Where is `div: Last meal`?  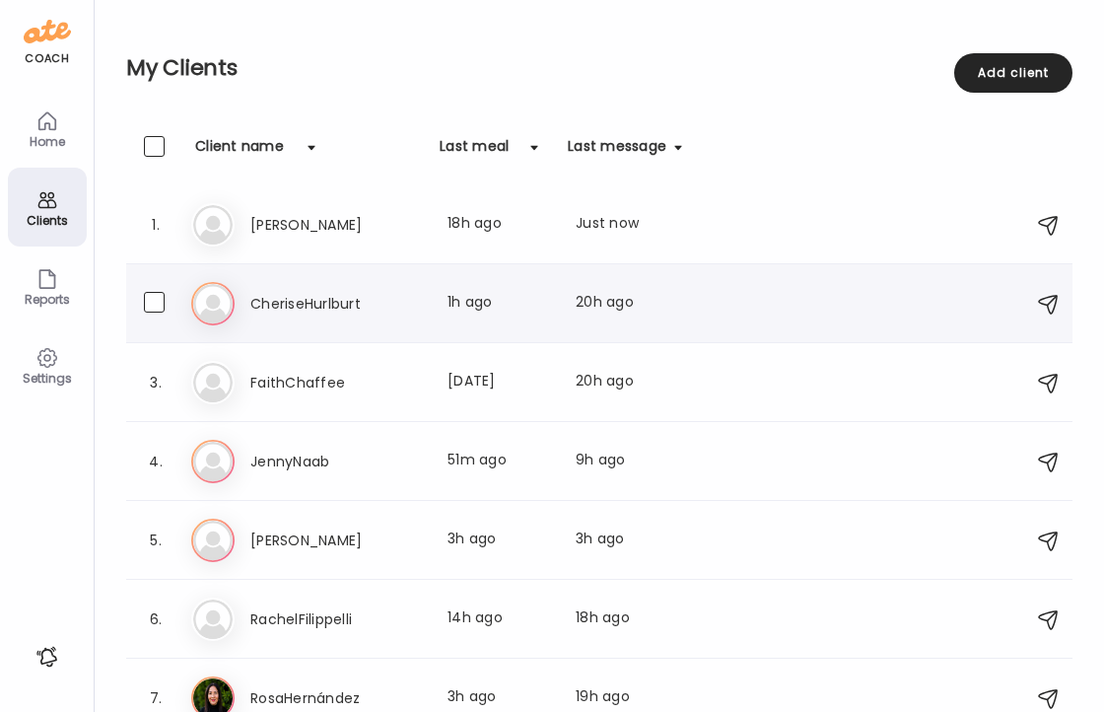 div: Last meal is located at coordinates (474, 152).